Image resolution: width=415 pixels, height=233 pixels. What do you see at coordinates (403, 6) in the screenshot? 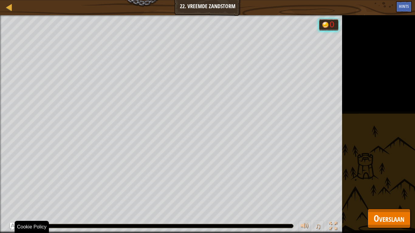
I see `span: Hints` at bounding box center [403, 6].